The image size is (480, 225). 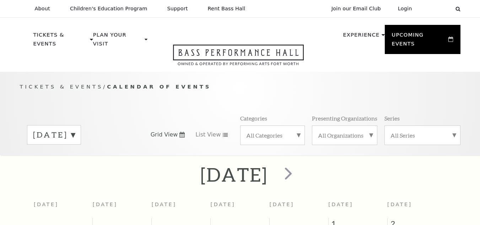 What do you see at coordinates (361, 37) in the screenshot?
I see `p: Experience` at bounding box center [361, 37].